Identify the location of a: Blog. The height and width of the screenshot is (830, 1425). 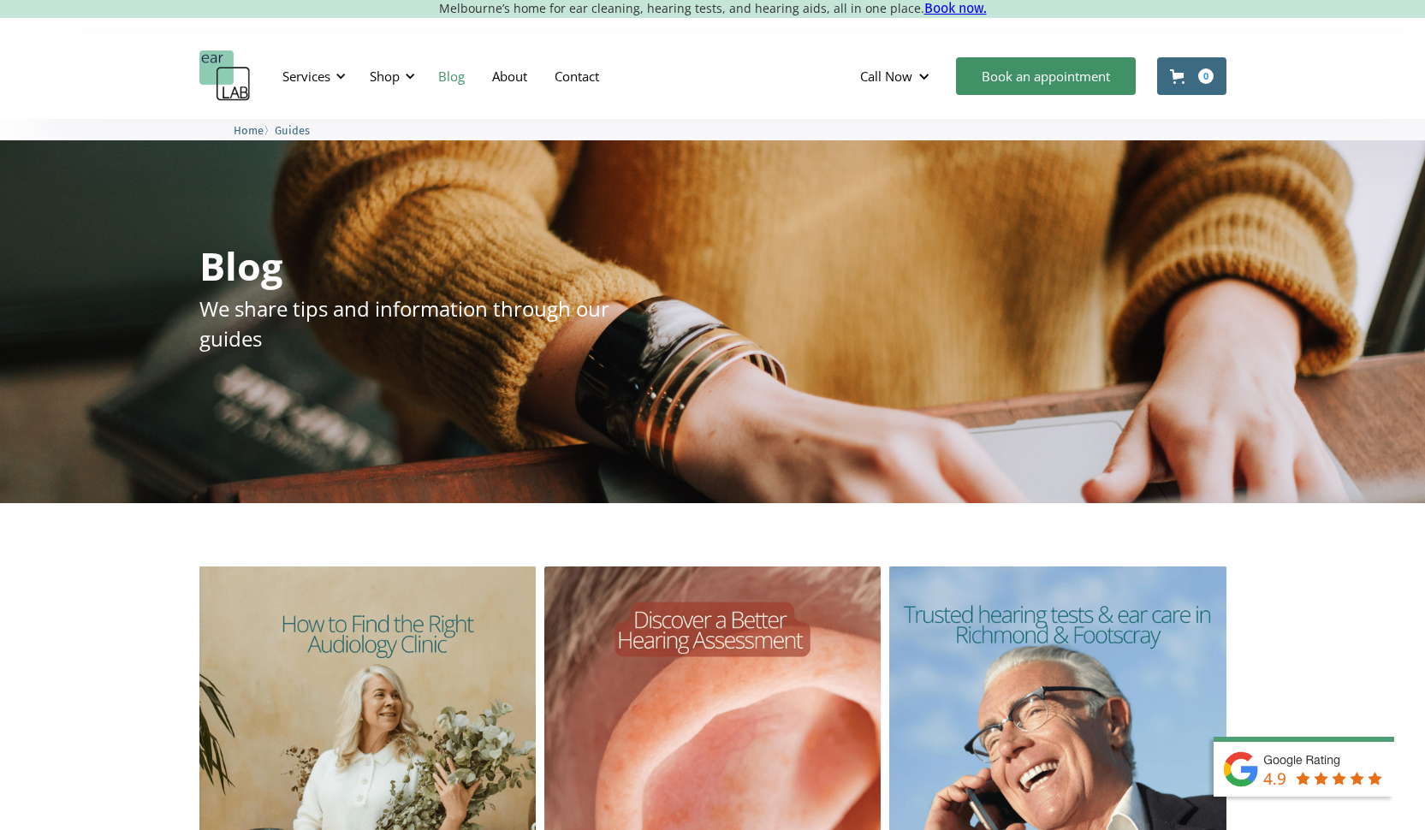
(451, 76).